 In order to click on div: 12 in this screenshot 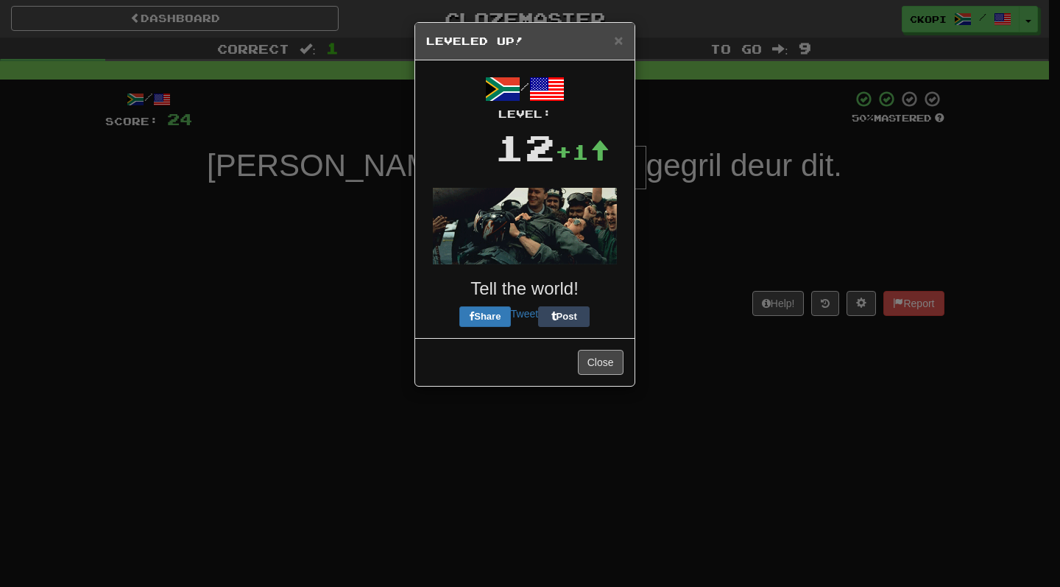, I will do `click(525, 147)`.